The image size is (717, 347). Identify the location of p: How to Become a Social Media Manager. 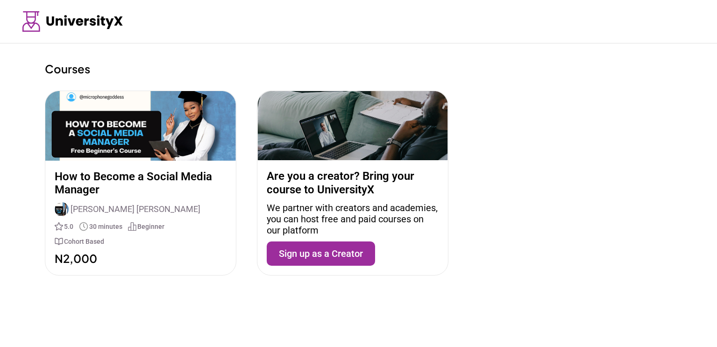
(141, 184).